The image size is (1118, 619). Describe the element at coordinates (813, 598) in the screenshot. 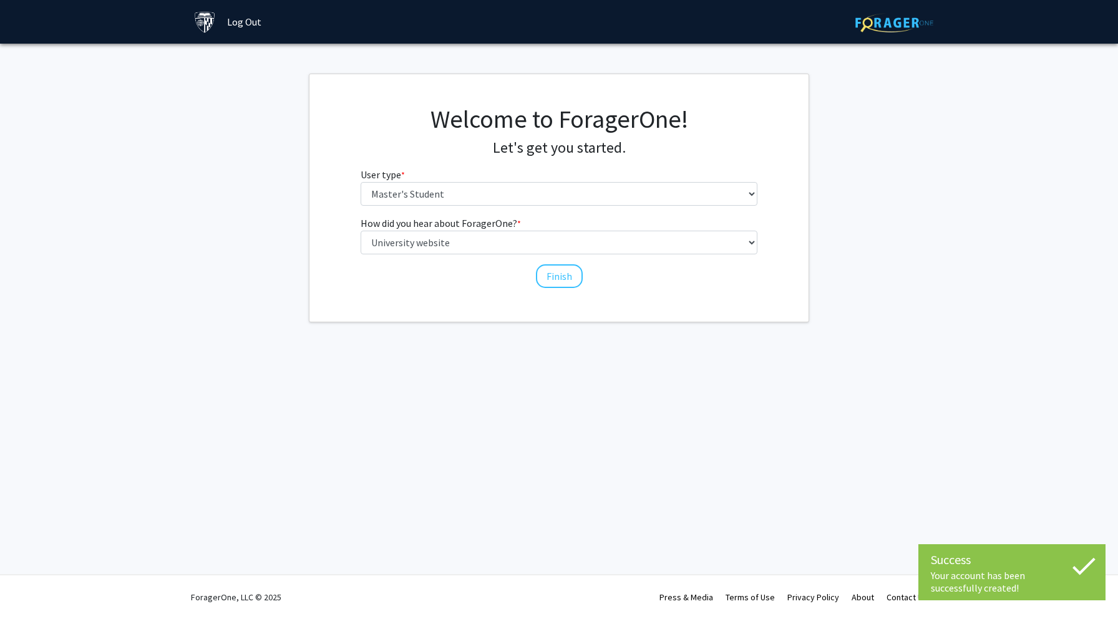

I see `a: Privacy Policy` at that location.